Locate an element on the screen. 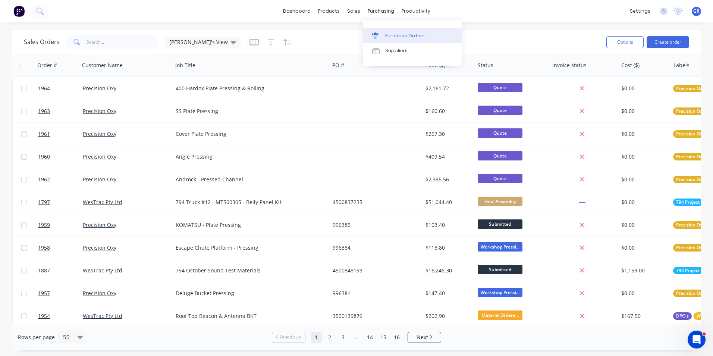  a: 1959 is located at coordinates (60, 225).